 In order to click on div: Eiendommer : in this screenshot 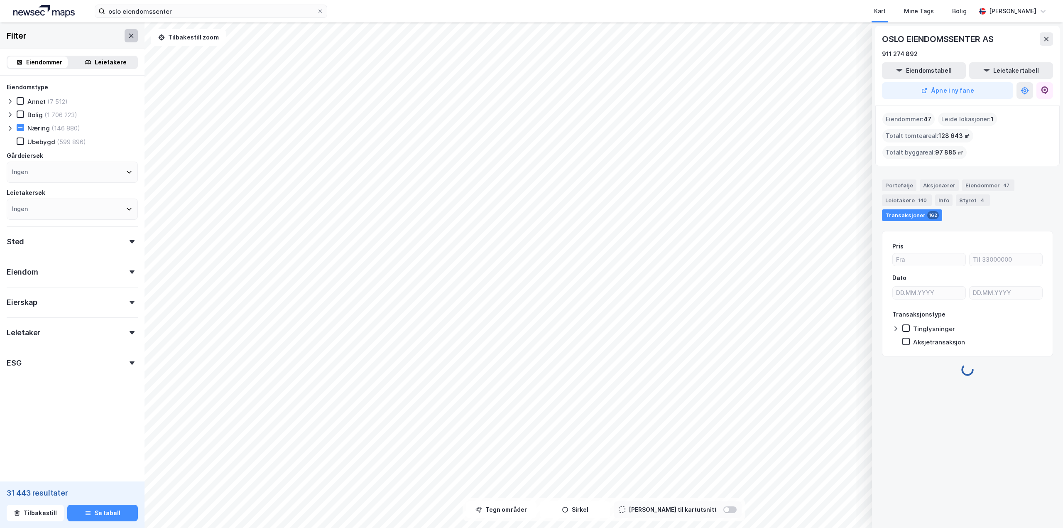, I will do `click(908, 119)`.